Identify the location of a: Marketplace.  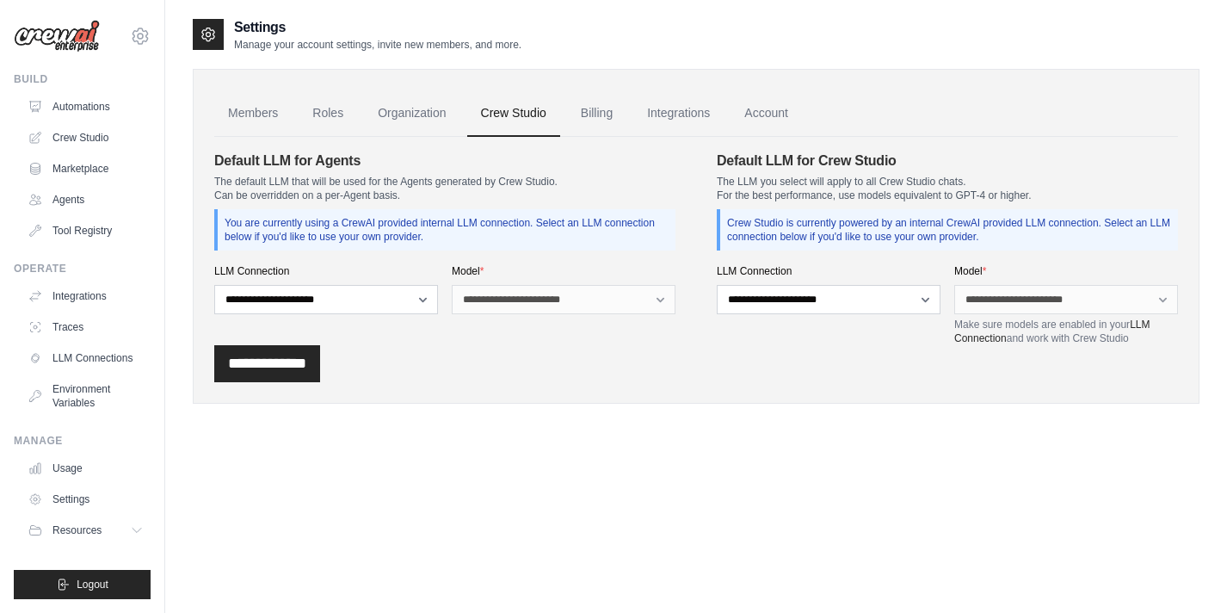
(85, 169).